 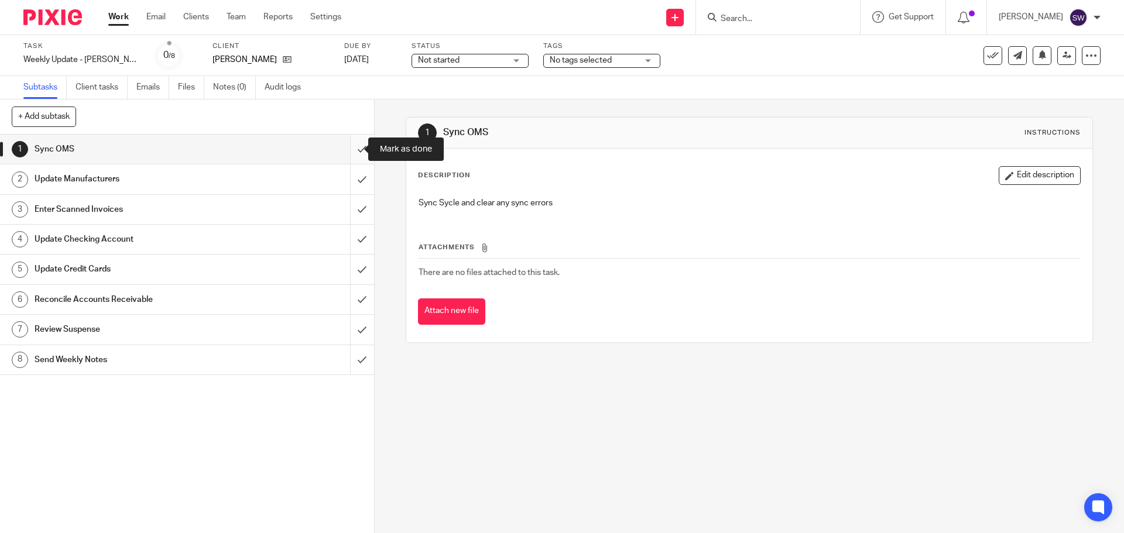 What do you see at coordinates (20, 270) in the screenshot?
I see `div: 5` at bounding box center [20, 270].